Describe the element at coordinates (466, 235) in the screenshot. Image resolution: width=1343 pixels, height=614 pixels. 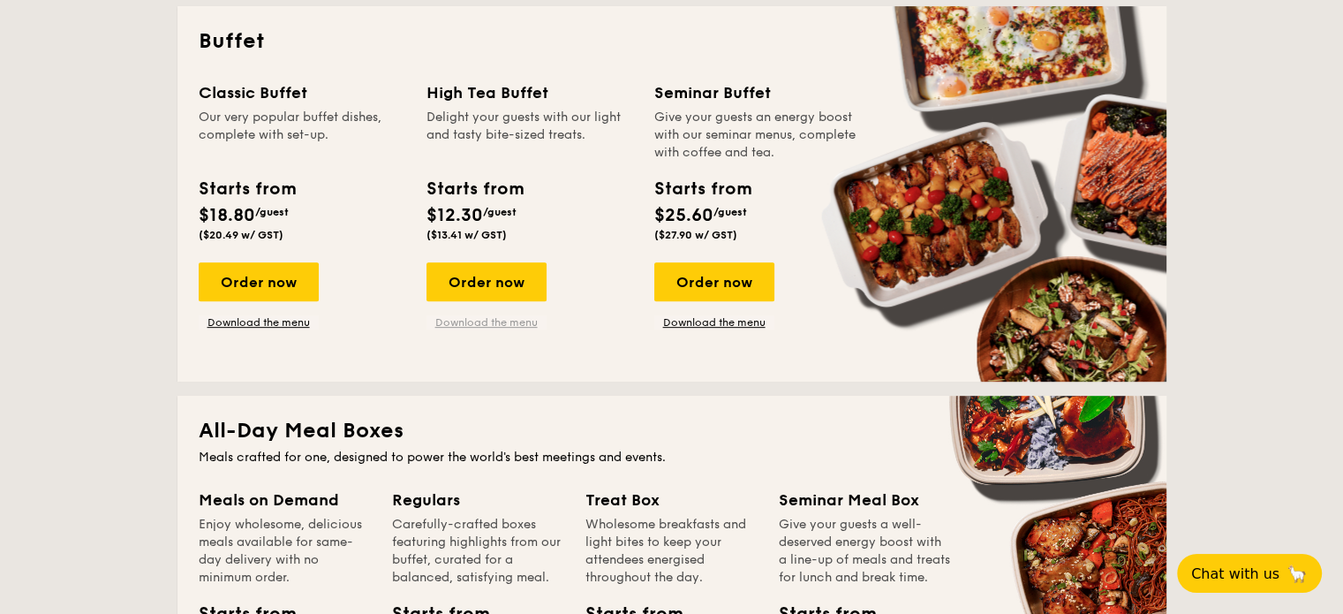
I see `span: ($13.41 w/ GST)` at that location.